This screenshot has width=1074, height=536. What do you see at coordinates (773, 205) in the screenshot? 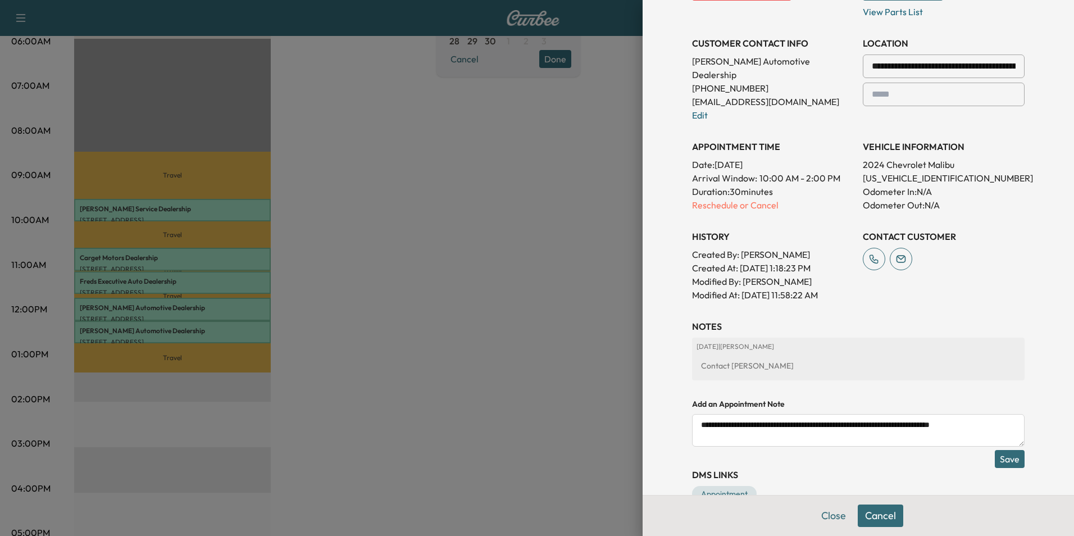
I see `p: Reschedule or Cancel` at bounding box center [773, 205].